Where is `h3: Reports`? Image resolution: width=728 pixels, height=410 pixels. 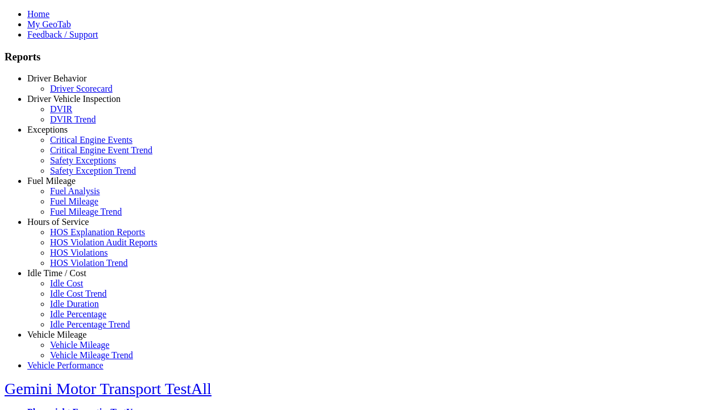 h3: Reports is located at coordinates (364, 57).